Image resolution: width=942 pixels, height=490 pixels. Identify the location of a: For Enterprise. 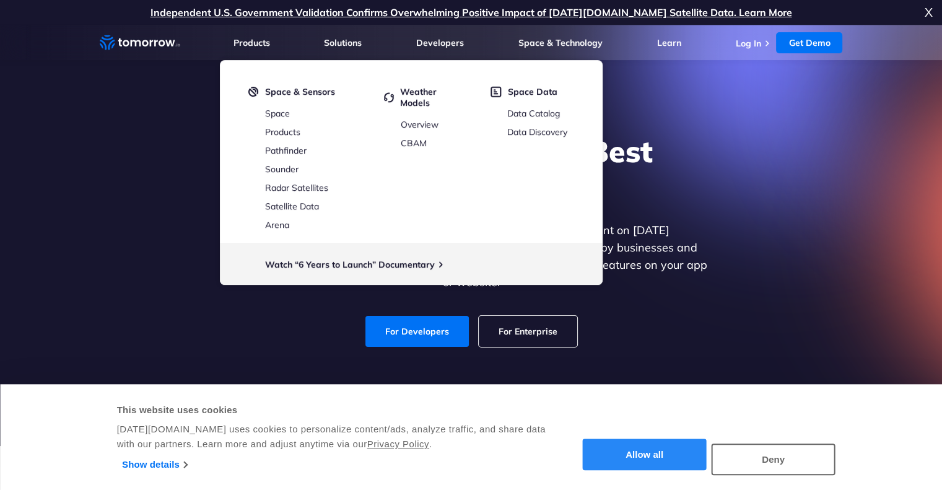
(527, 331).